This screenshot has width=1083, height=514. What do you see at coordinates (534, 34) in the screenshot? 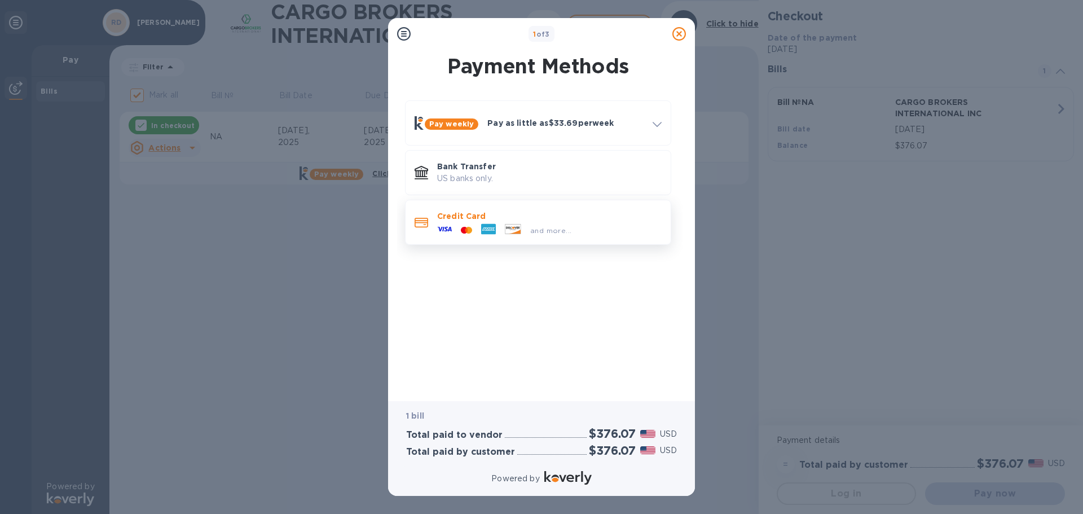
I see `span: 1` at bounding box center [534, 34].